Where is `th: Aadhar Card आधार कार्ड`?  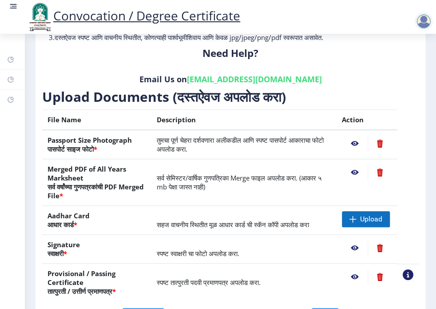 th: Aadhar Card आधार कार्ड is located at coordinates (97, 220).